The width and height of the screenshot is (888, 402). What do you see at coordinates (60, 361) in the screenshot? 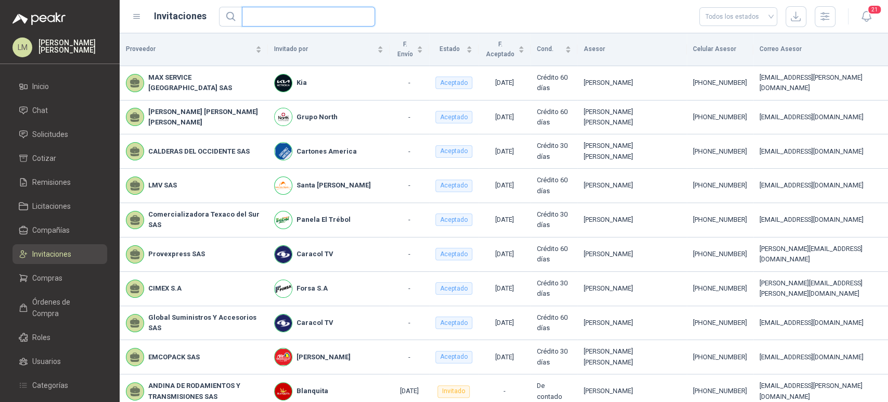
I see `a: Usuarios` at bounding box center [60, 361].